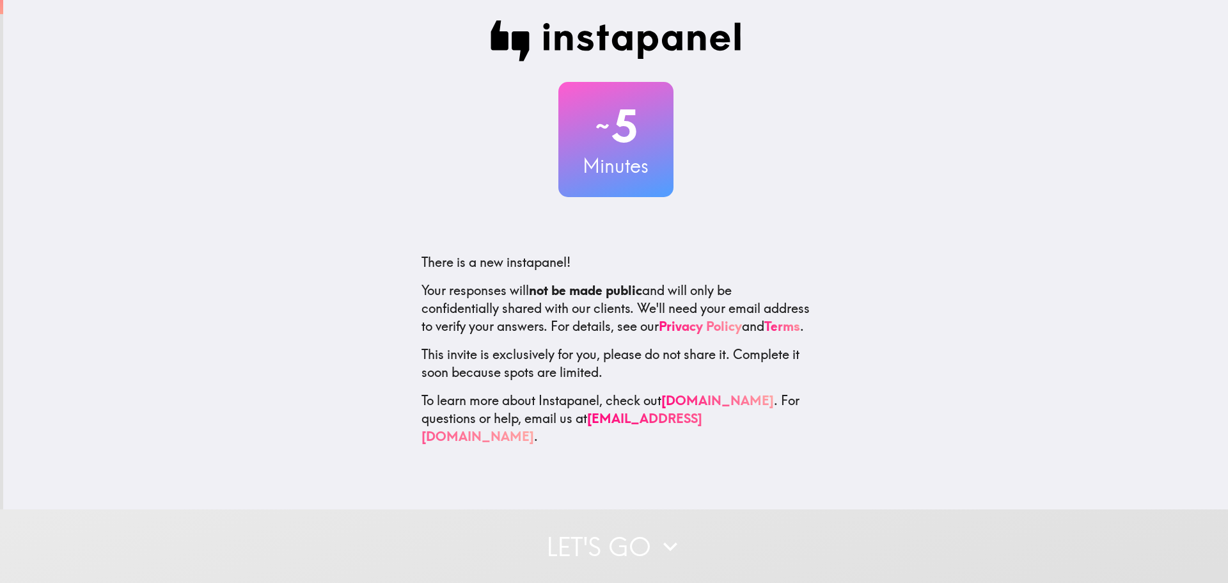 The image size is (1228, 583). What do you see at coordinates (700, 325) in the screenshot?
I see `a: Privacy Policy` at bounding box center [700, 325].